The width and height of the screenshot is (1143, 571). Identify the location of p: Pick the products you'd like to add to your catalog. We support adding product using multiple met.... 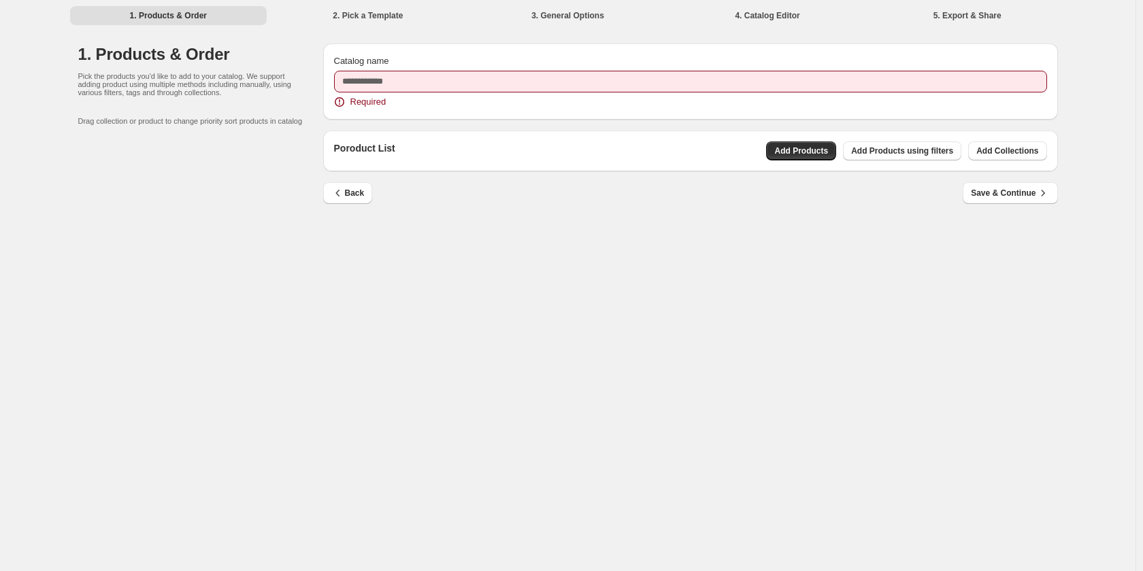
(187, 84).